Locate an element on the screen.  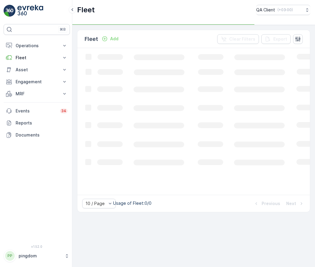
button: Fleet is located at coordinates (37, 58).